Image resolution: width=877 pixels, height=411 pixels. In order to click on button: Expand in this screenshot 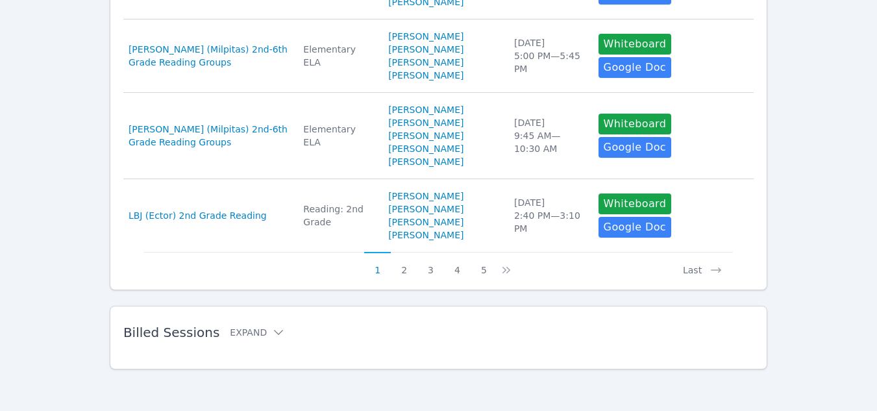, I will do `click(257, 333)`.